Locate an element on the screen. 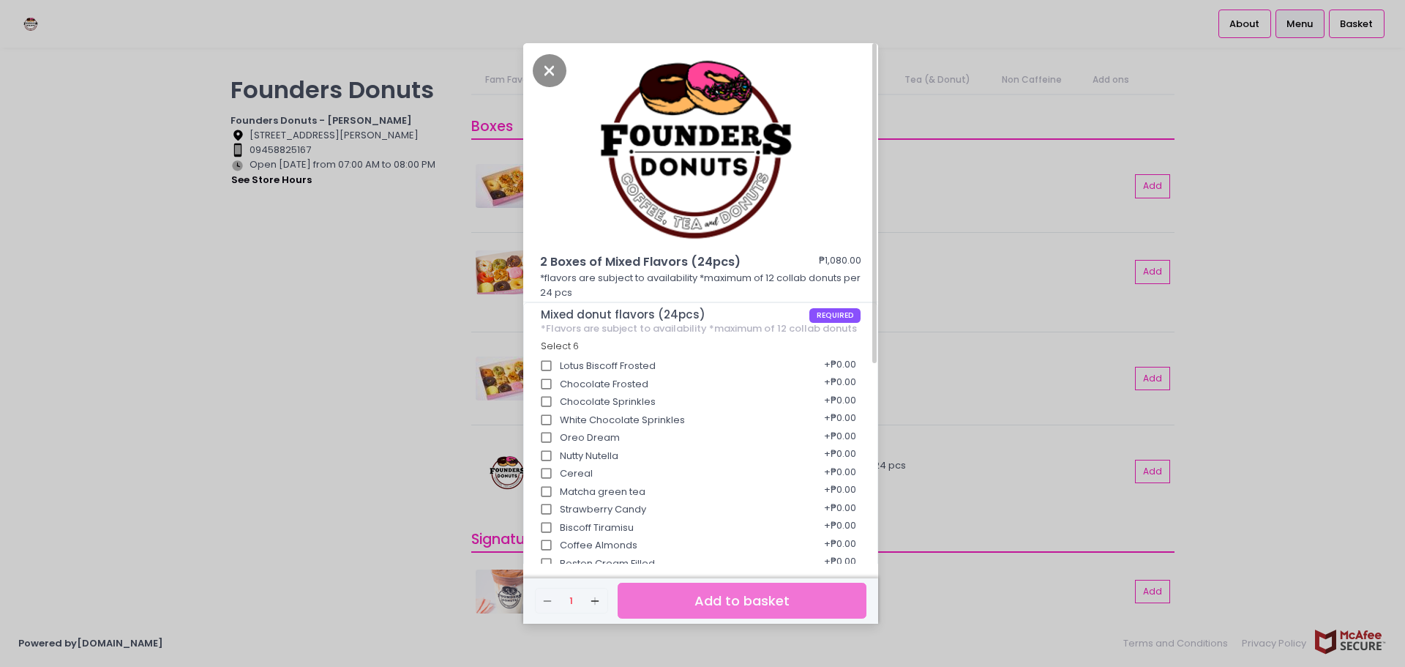 The height and width of the screenshot is (667, 1405). img: 2 Boxes of Mixed Flavors (24pcs) is located at coordinates (700, 143).